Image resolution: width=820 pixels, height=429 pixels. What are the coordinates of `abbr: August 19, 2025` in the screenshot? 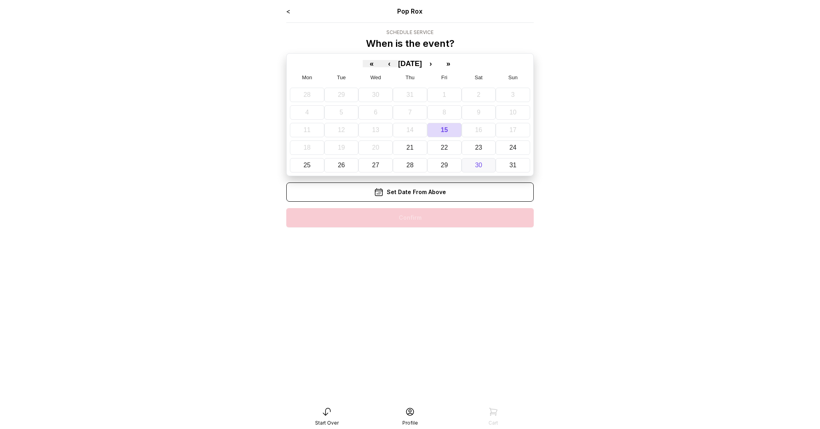 It's located at (341, 147).